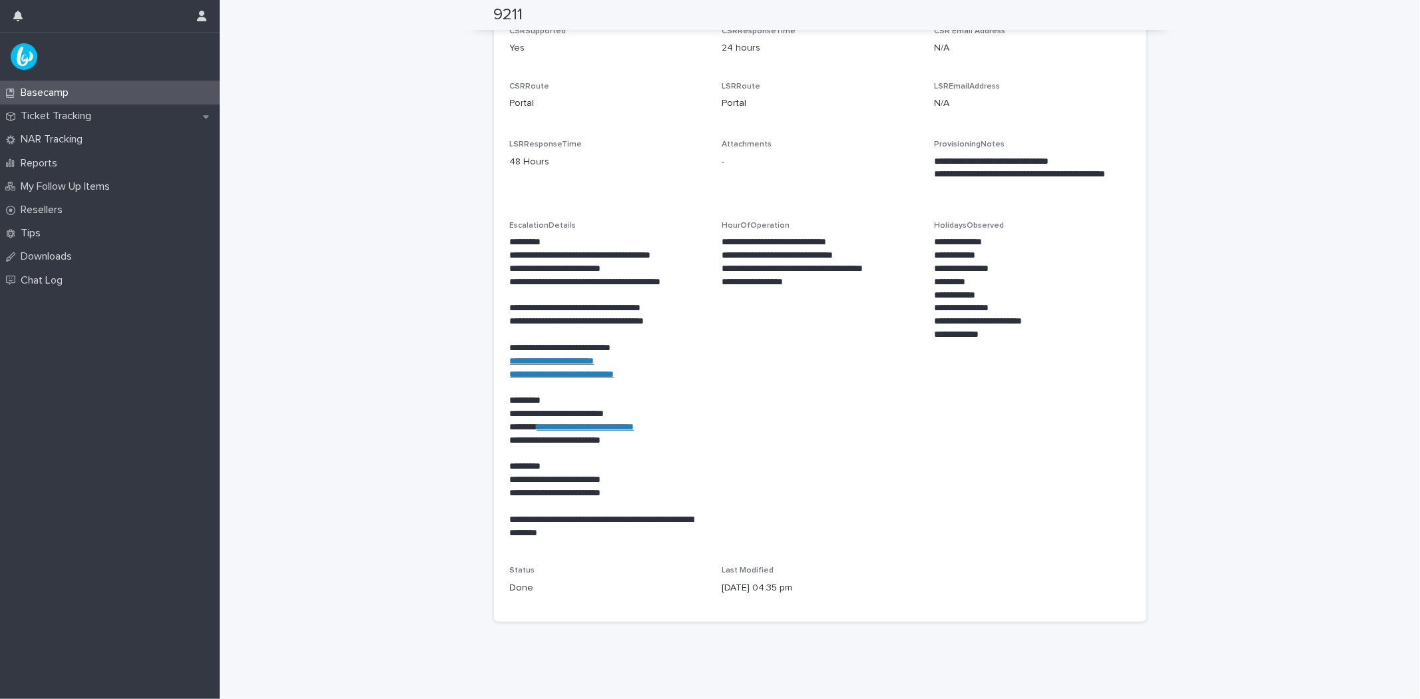 The width and height of the screenshot is (1420, 699). Describe the element at coordinates (24, 57) in the screenshot. I see `img: UPKZpZA3RCu7zcH4nw8l` at that location.